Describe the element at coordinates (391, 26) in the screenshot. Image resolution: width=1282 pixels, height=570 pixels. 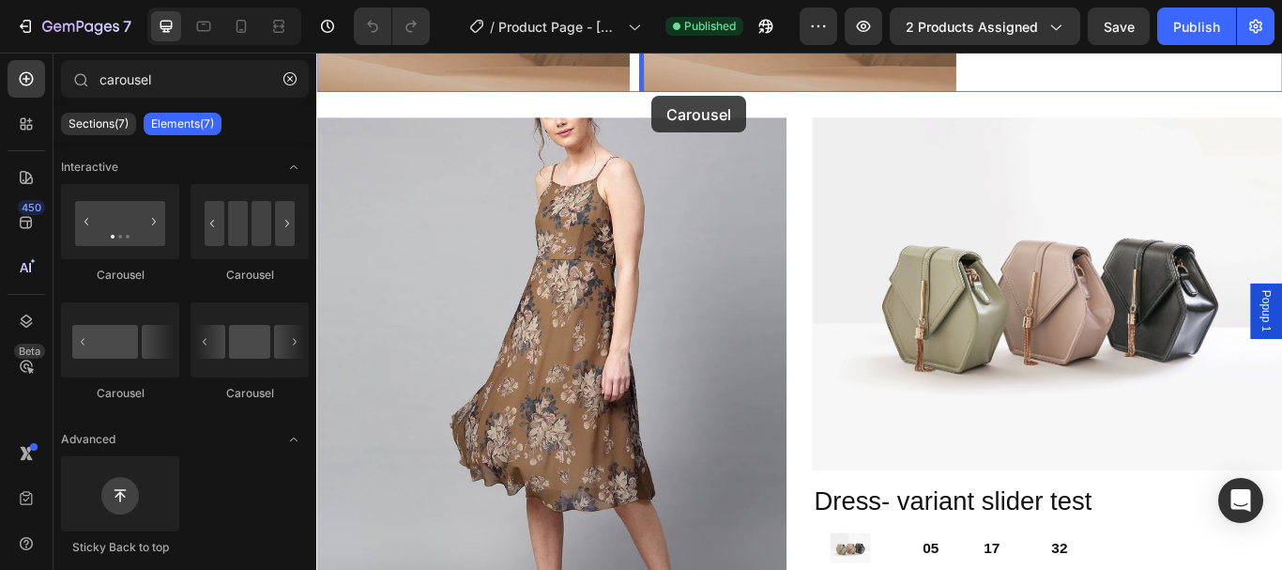
I see `div: Undo/Redo` at that location.